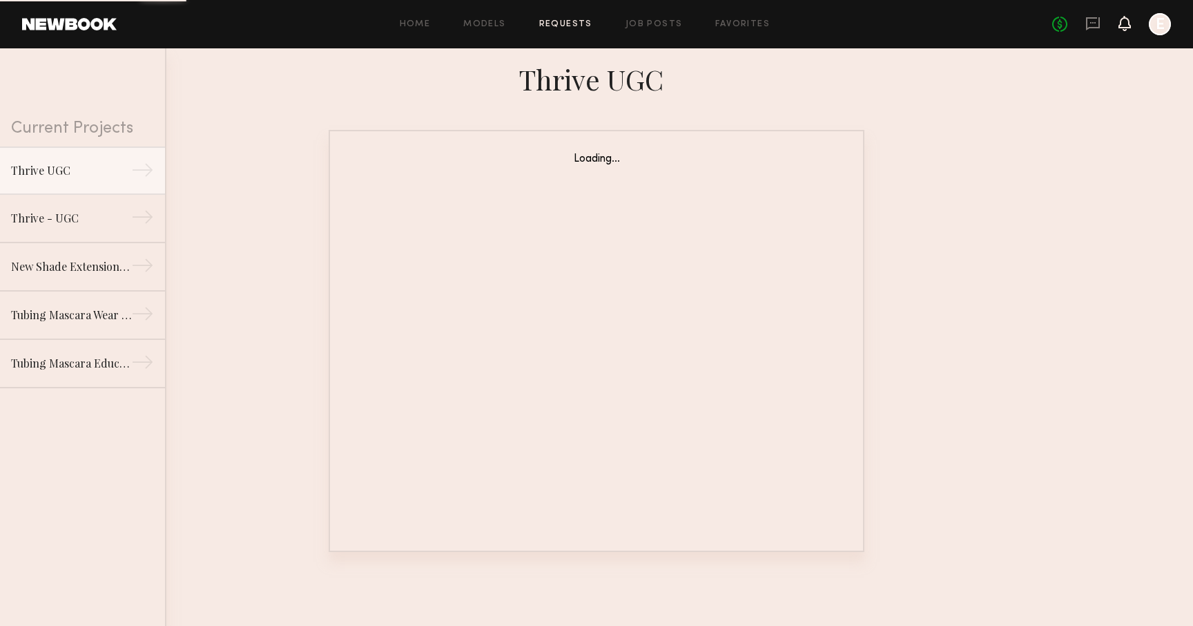 The width and height of the screenshot is (1193, 626). Describe the element at coordinates (654, 24) in the screenshot. I see `a: Job Posts` at that location.